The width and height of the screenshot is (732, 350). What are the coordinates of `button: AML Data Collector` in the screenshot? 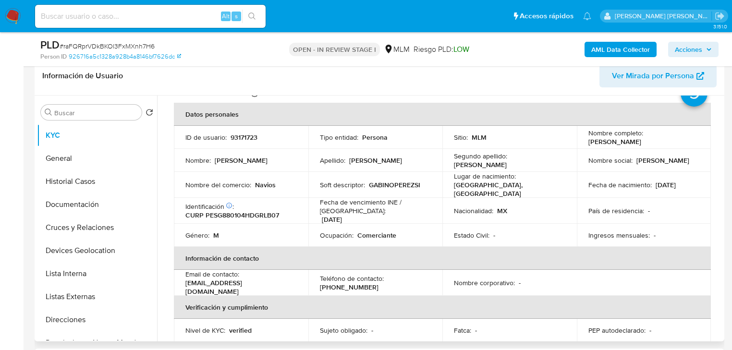 It's located at (620, 49).